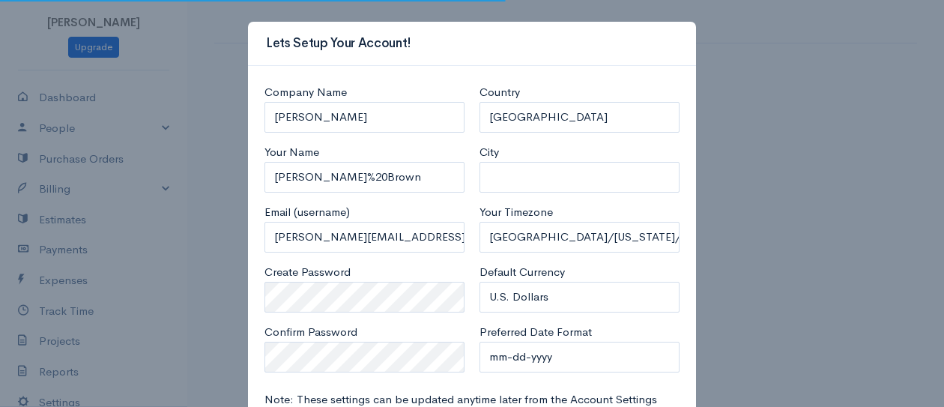 The height and width of the screenshot is (407, 944). Describe the element at coordinates (516, 212) in the screenshot. I see `label: Your Timezone` at that location.